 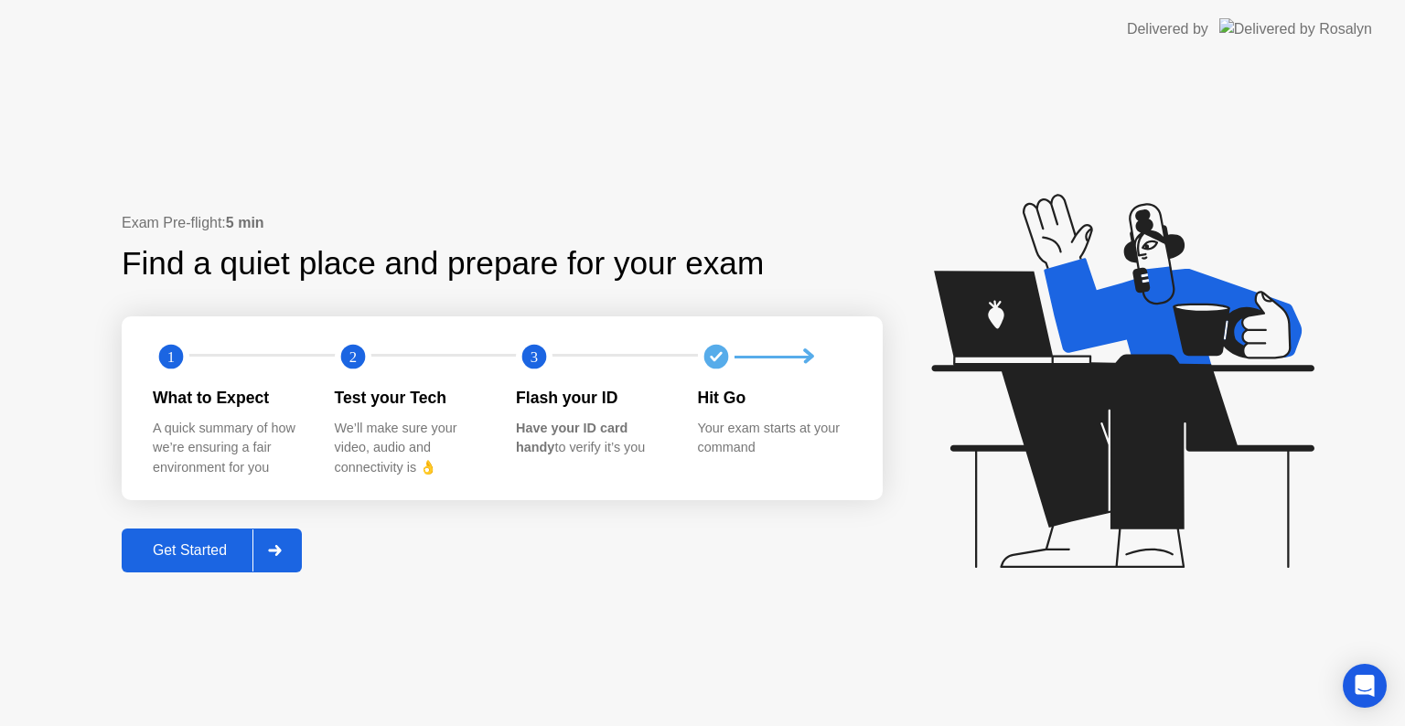 What do you see at coordinates (171, 357) in the screenshot?
I see `text: 1` at bounding box center [171, 357].